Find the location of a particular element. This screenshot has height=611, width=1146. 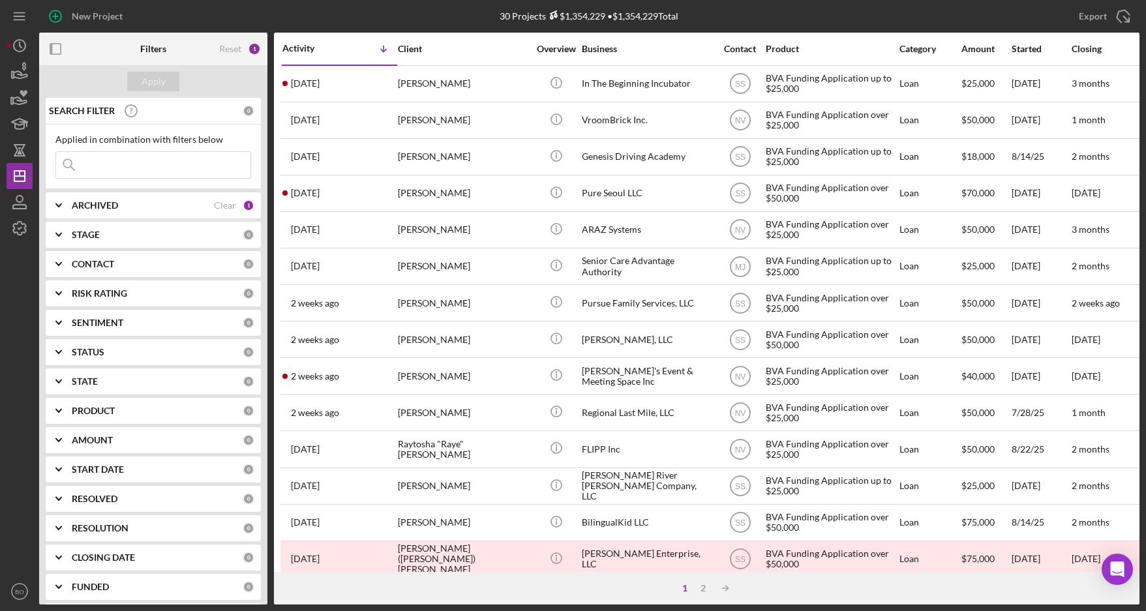

div: Pure Seoul LLC is located at coordinates (647, 193).